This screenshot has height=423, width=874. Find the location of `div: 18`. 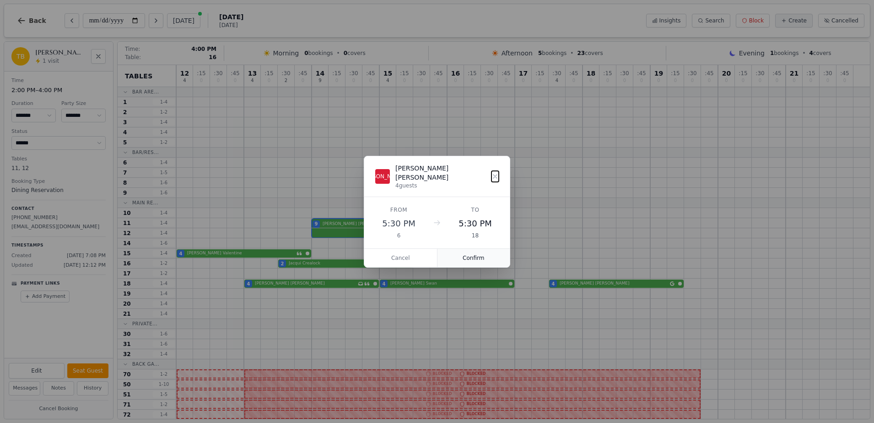

div: 18 is located at coordinates (475, 235).